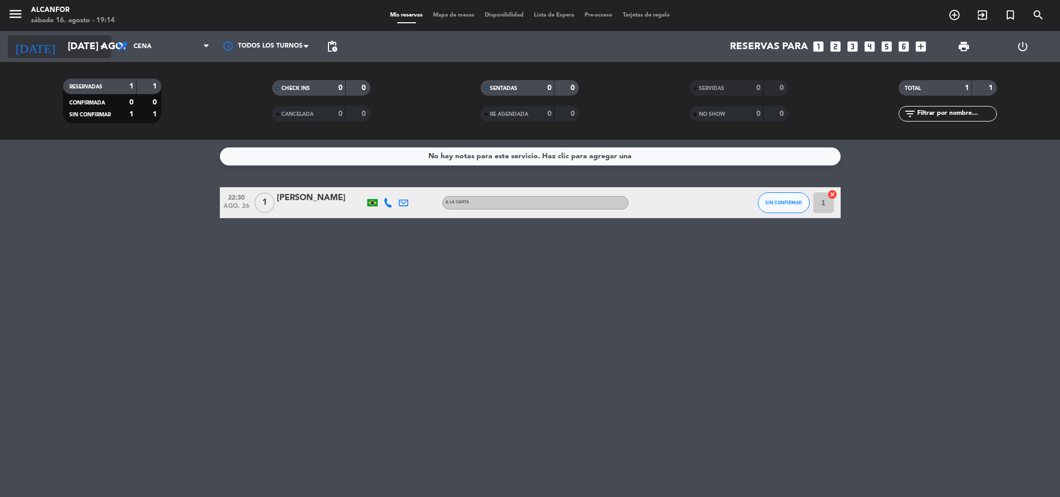  What do you see at coordinates (646, 15) in the screenshot?
I see `span: Tarjetas de regalo` at bounding box center [646, 15].